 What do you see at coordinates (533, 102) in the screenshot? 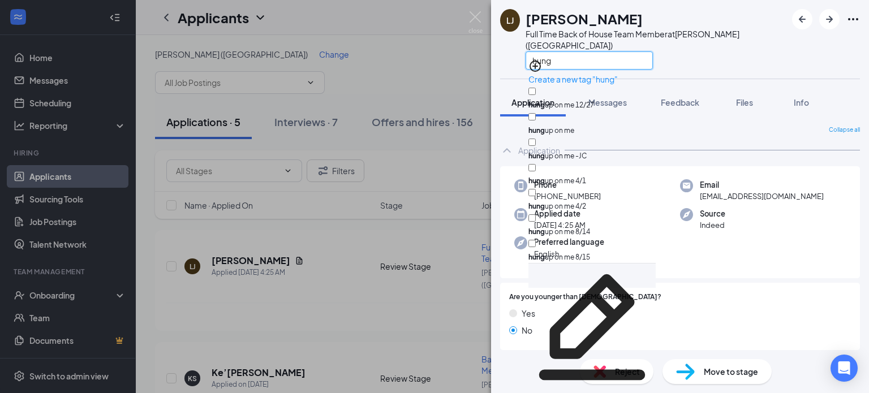
I see `span: Application` at bounding box center [533, 102].